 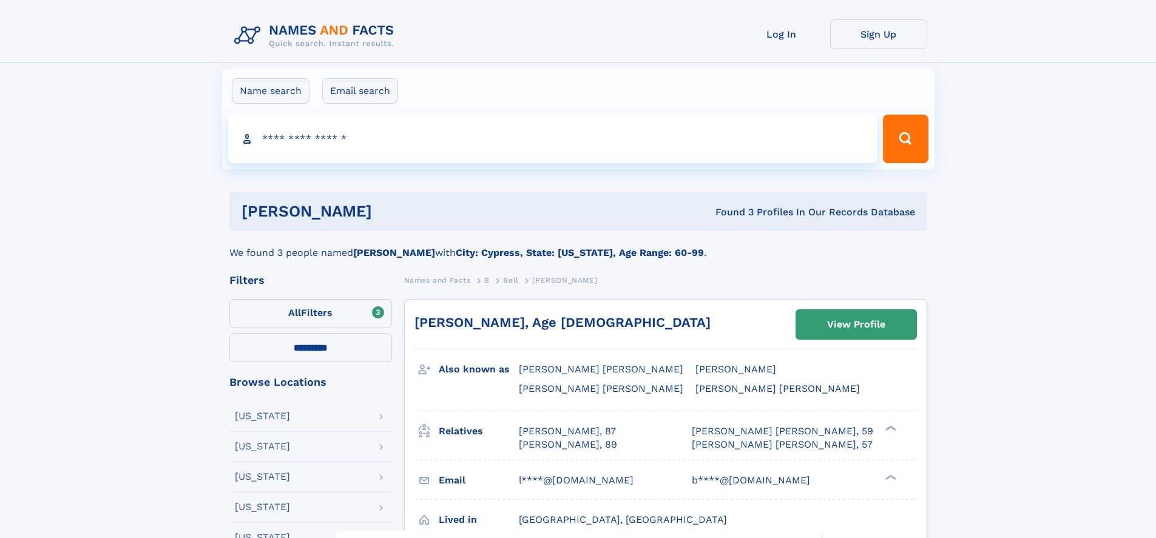 I want to click on img: Logo Names and Facts, so click(x=317, y=36).